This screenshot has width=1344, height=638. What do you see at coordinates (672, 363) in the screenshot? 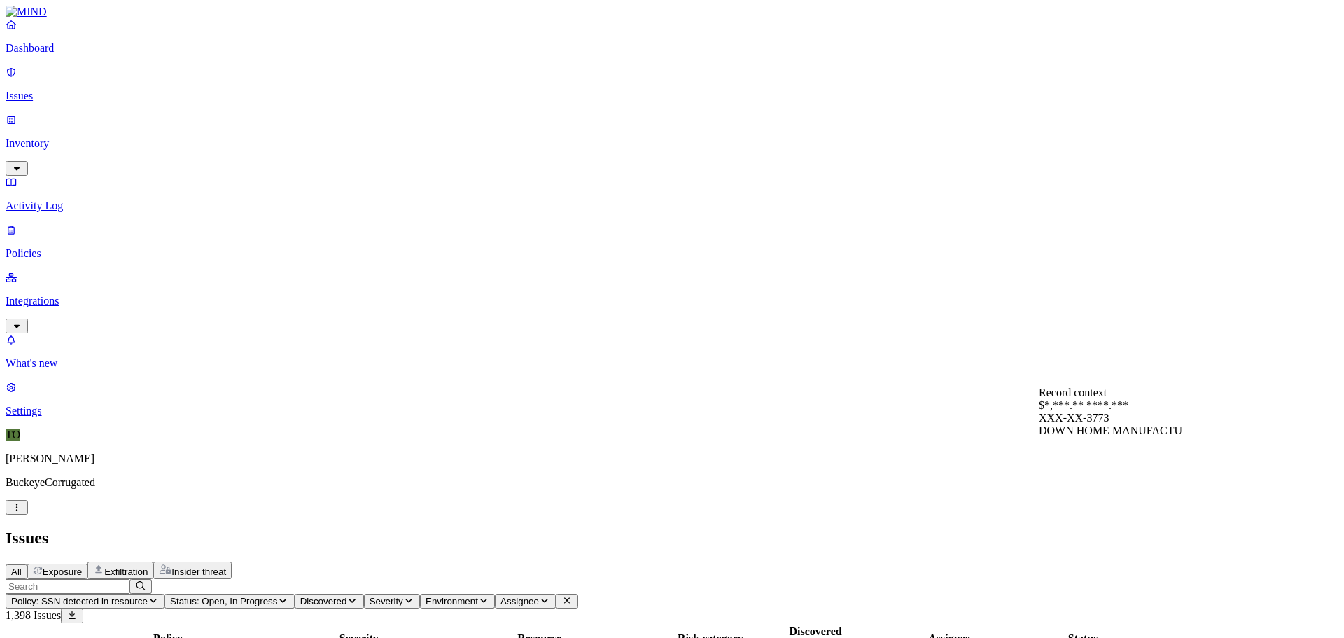
I see `p: What's new` at bounding box center [672, 363].